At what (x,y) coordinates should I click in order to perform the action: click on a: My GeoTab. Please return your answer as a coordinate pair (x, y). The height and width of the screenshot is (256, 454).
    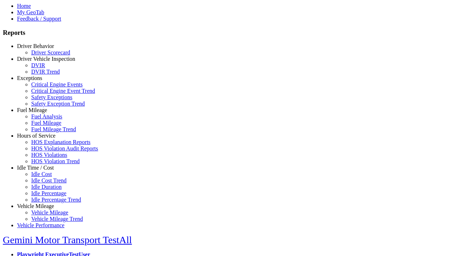
    Looking at the image, I should click on (31, 12).